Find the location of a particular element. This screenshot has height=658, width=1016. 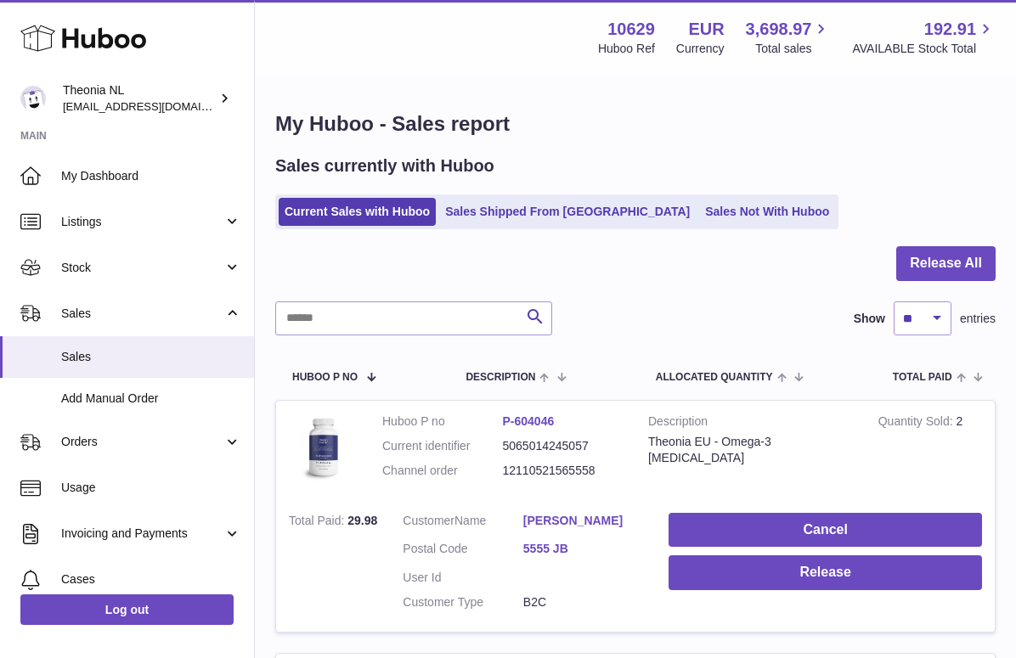

h2: Sales currently with Huboo is located at coordinates (385, 166).